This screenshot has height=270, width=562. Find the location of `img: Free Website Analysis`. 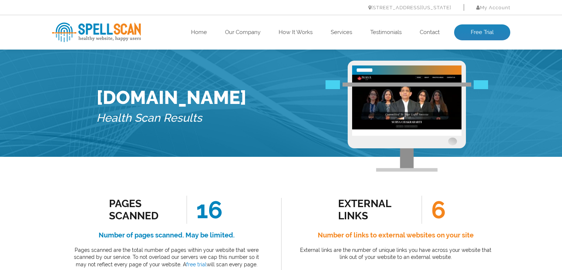

img: Free Website Analysis is located at coordinates (407, 105).